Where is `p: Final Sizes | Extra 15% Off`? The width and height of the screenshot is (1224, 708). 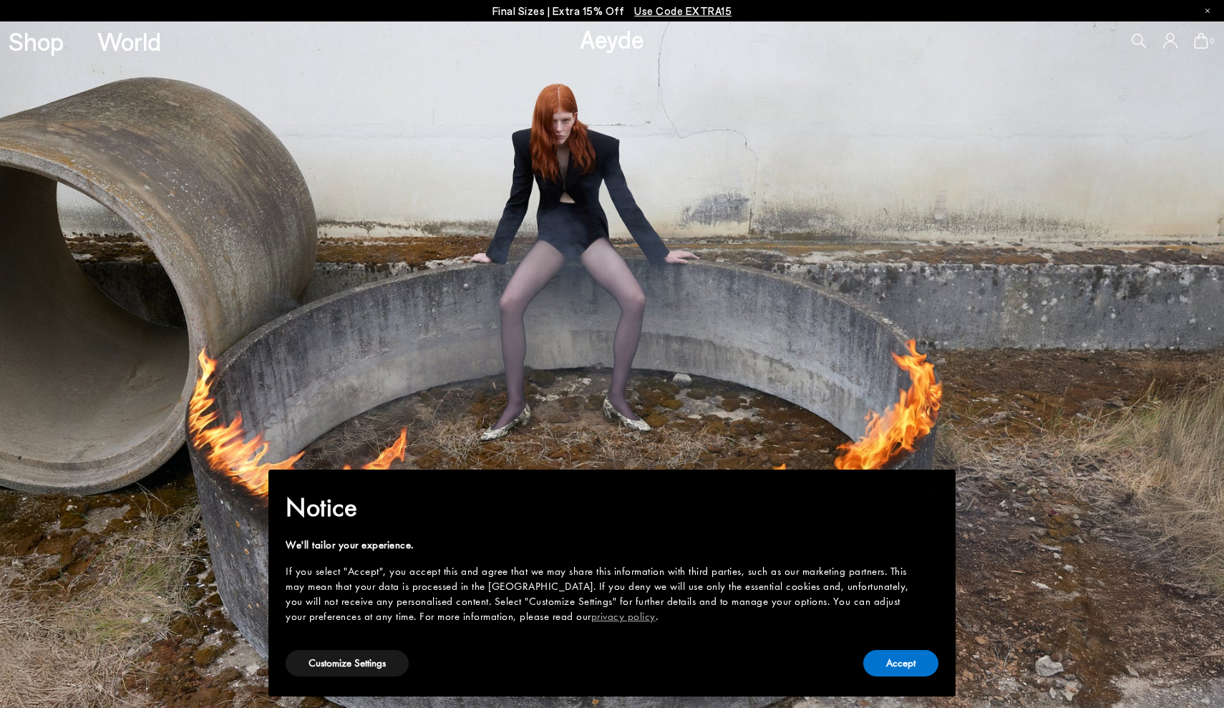
p: Final Sizes | Extra 15% Off is located at coordinates (612, 11).